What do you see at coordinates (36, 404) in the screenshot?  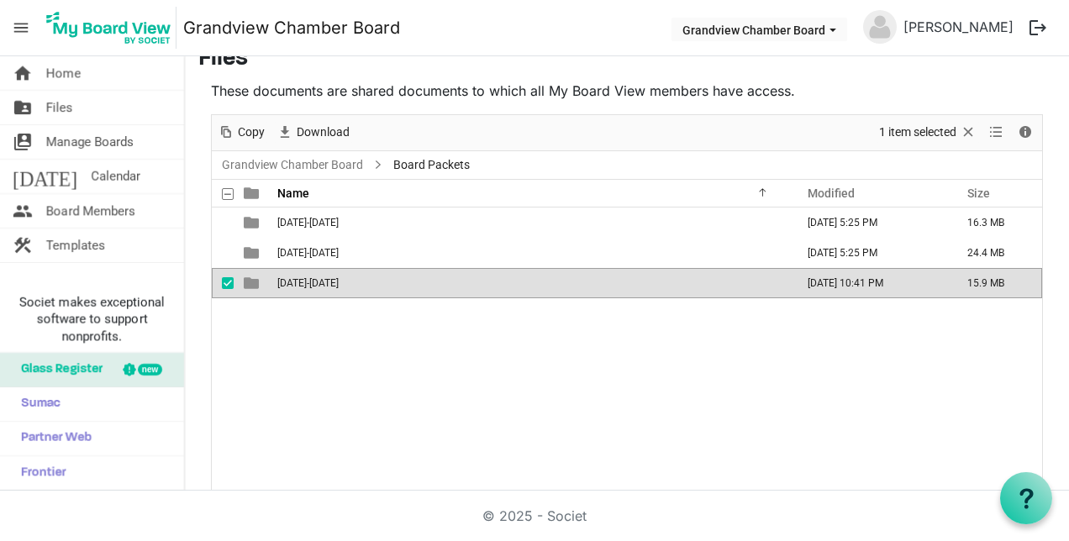 I see `span: Sumac` at bounding box center [36, 404].